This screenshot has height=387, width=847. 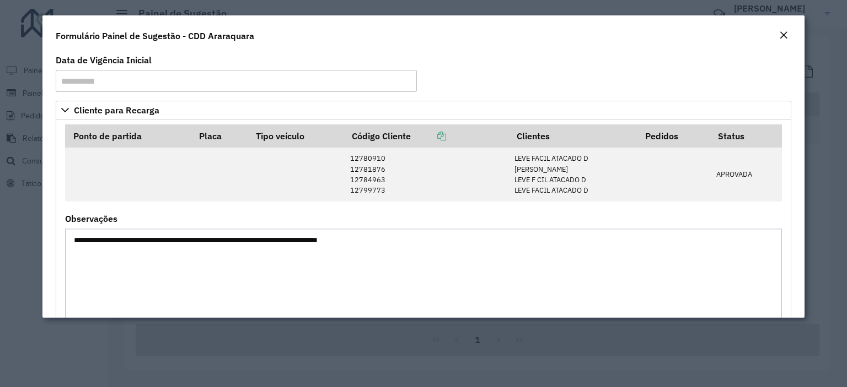 What do you see at coordinates (296, 136) in the screenshot?
I see `th: Tipo veículo` at bounding box center [296, 136].